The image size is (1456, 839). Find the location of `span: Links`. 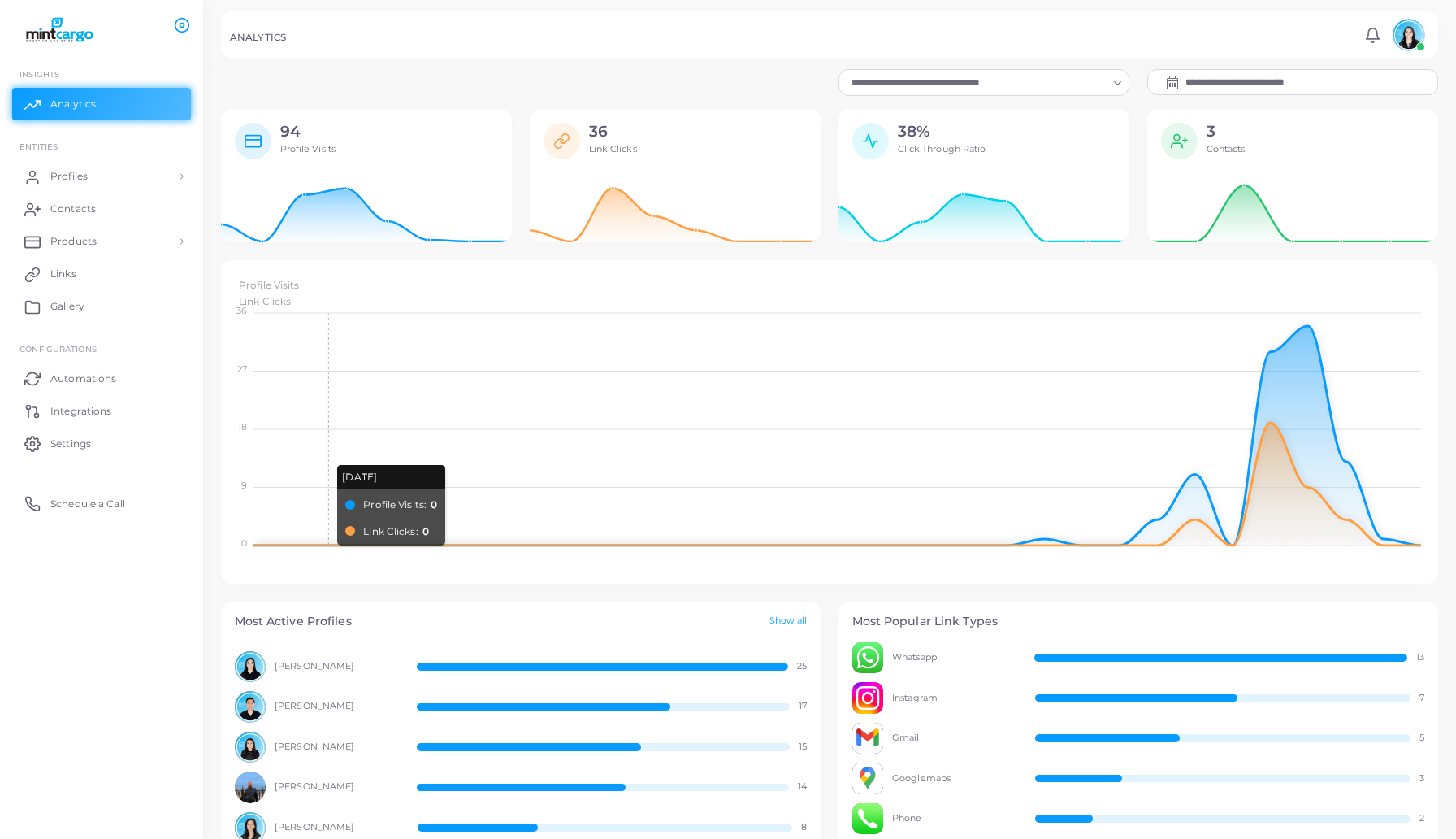

span: Links is located at coordinates (63, 274).